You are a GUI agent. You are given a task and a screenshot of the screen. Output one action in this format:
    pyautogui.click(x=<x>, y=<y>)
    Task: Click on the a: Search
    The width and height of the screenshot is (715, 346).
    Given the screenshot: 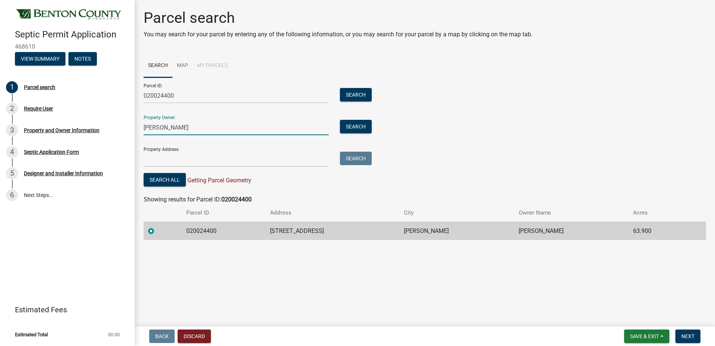 What is the action you would take?
    pyautogui.click(x=158, y=66)
    